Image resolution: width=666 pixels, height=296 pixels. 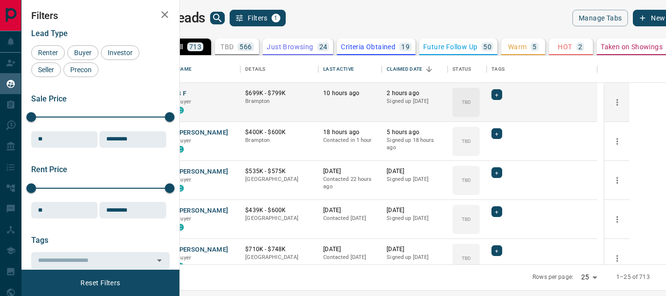 What do you see at coordinates (120, 53) in the screenshot?
I see `span: Investor` at bounding box center [120, 53].